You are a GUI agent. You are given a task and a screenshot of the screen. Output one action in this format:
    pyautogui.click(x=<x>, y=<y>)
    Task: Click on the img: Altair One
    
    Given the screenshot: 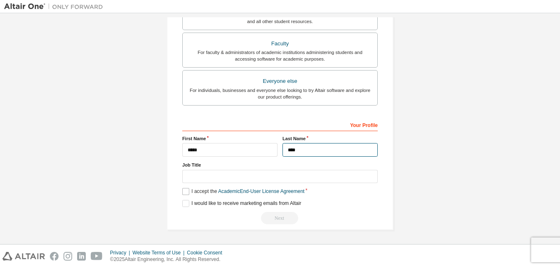 What is the action you would take?
    pyautogui.click(x=56, y=7)
    